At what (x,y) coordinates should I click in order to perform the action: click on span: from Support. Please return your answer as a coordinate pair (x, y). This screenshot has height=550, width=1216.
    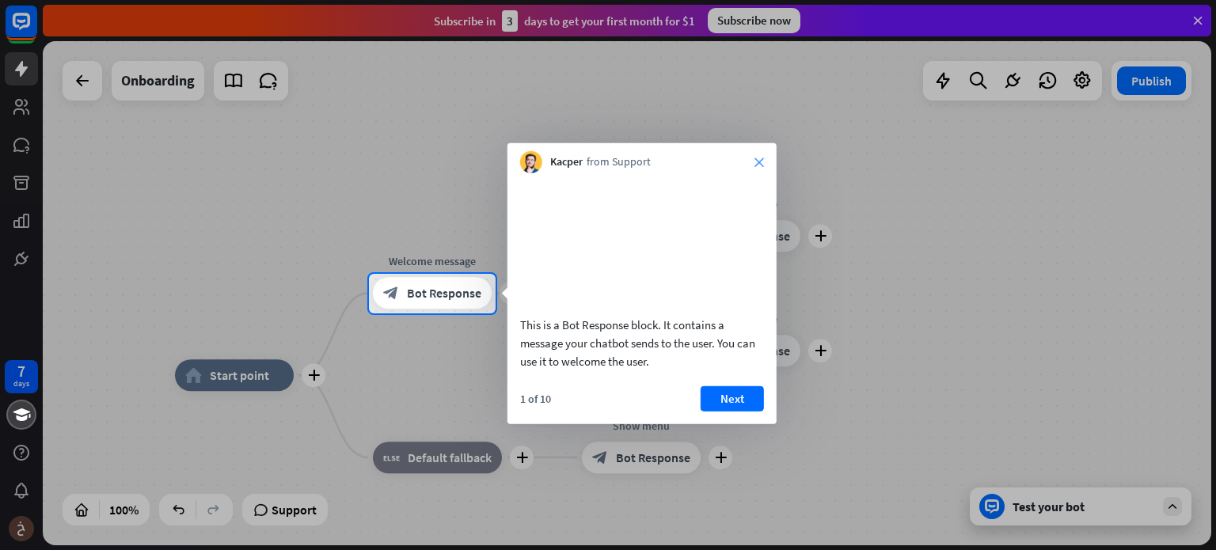
    Looking at the image, I should click on (618, 162).